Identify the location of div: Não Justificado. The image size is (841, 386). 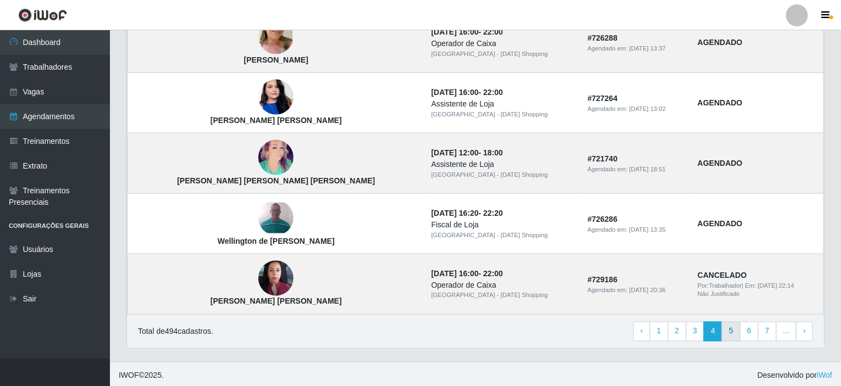
(757, 295).